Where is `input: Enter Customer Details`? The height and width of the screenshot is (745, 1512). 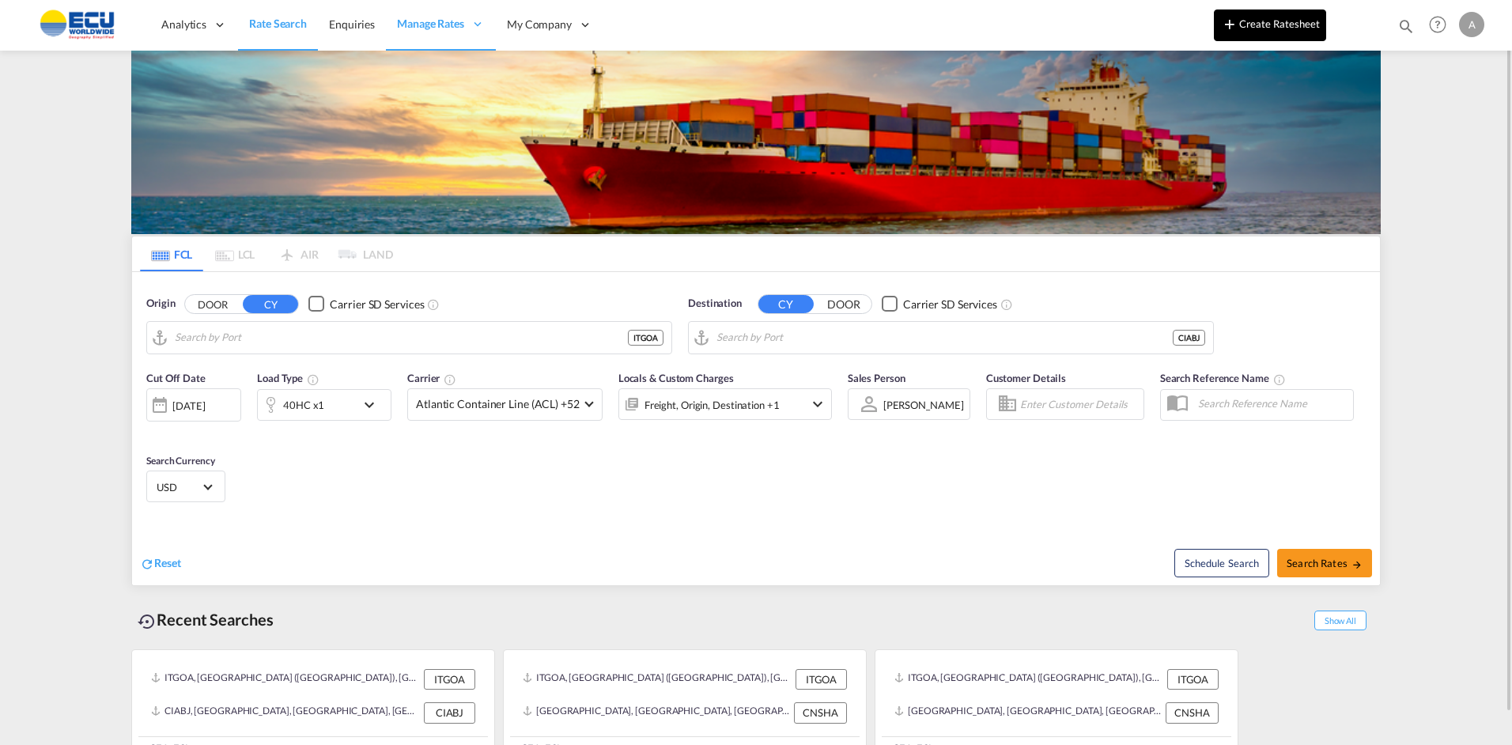
input: Enter Customer Details is located at coordinates (1080, 404).